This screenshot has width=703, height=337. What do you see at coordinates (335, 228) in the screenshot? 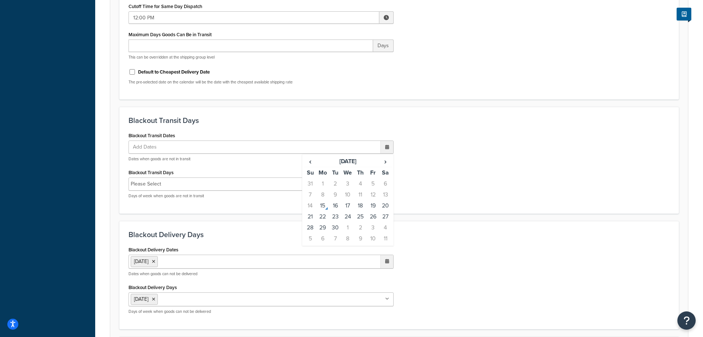
I see `td: 30` at bounding box center [335, 228].